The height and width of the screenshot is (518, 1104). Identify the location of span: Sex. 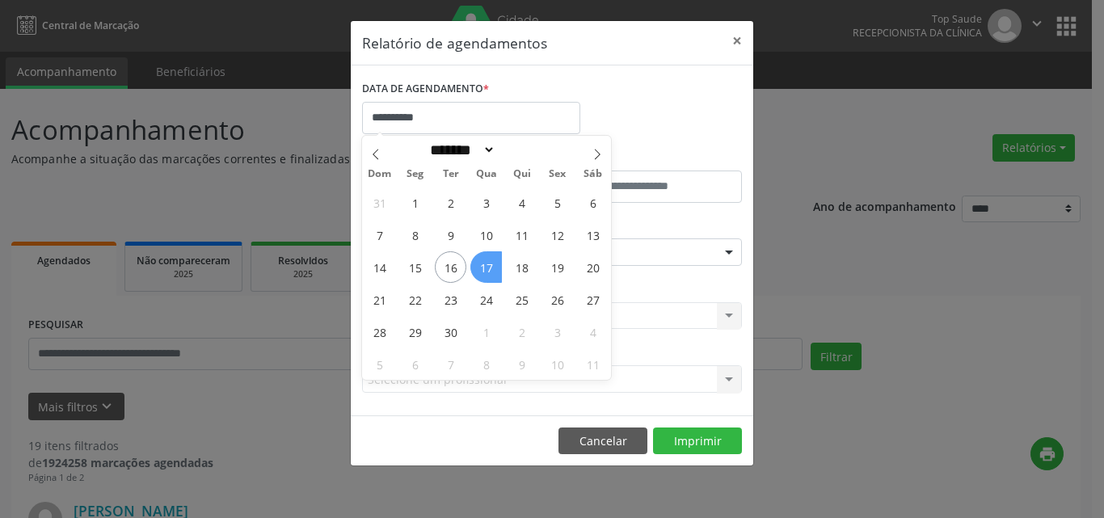
(558, 174).